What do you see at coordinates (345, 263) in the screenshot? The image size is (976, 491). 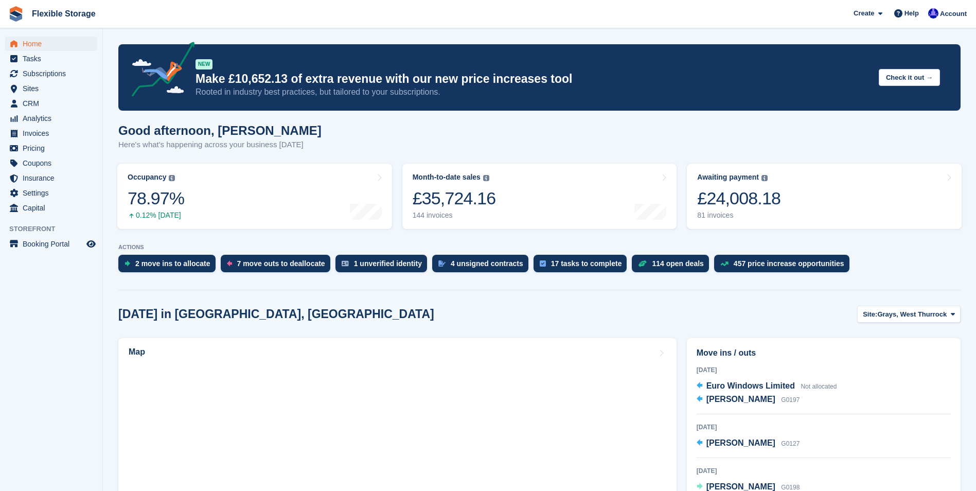 I see `img: verify_identity-adf6edd0f0f0b5bbfe63781bf79b02c33cf7c696d77639b501bdc392416b5a36.svg` at bounding box center [345, 263].